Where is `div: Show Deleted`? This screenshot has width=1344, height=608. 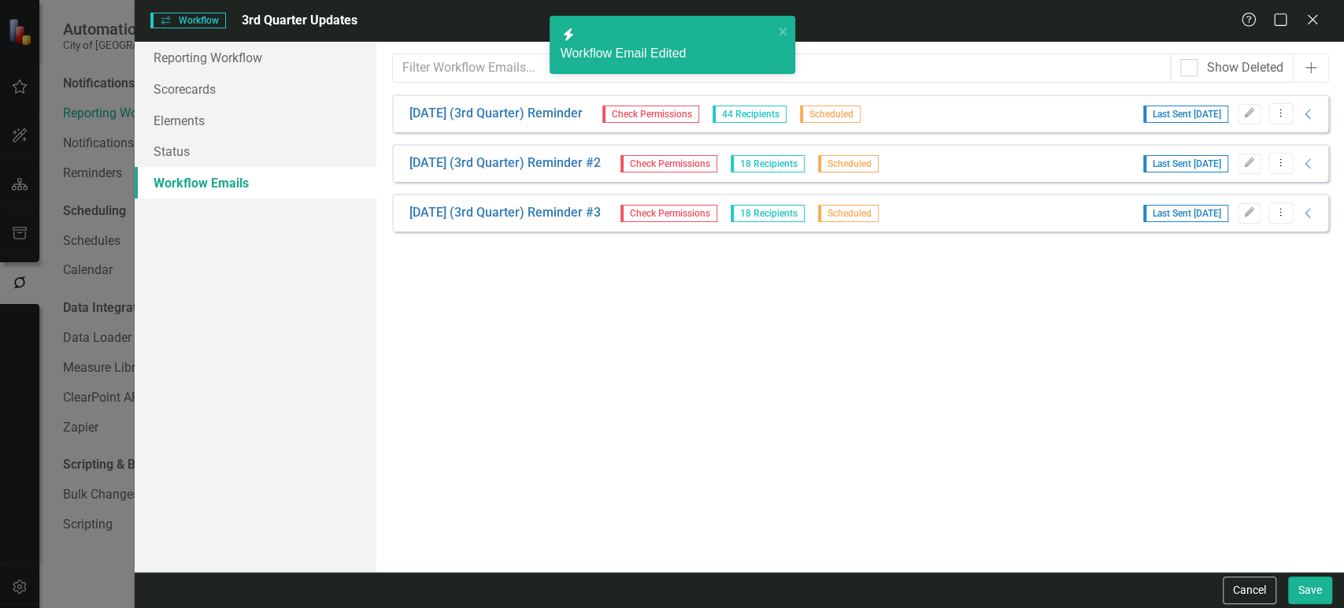
div: Show Deleted is located at coordinates (1245, 68).